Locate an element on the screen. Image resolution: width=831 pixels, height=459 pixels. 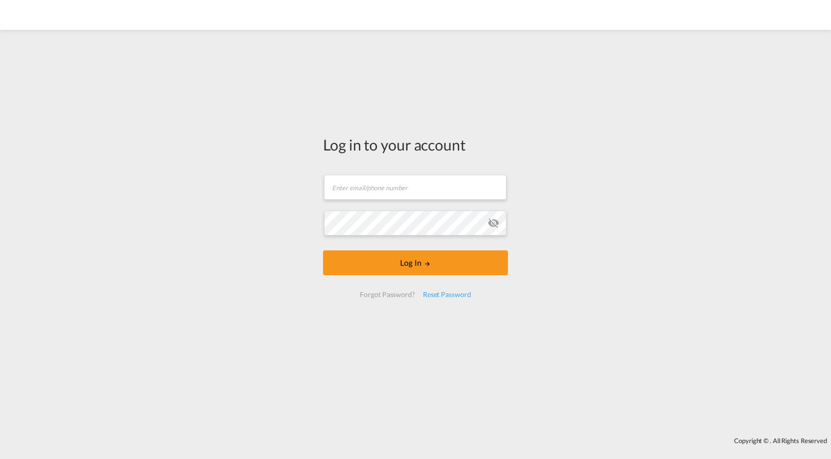
div: Log in to your account is located at coordinates (416, 145).